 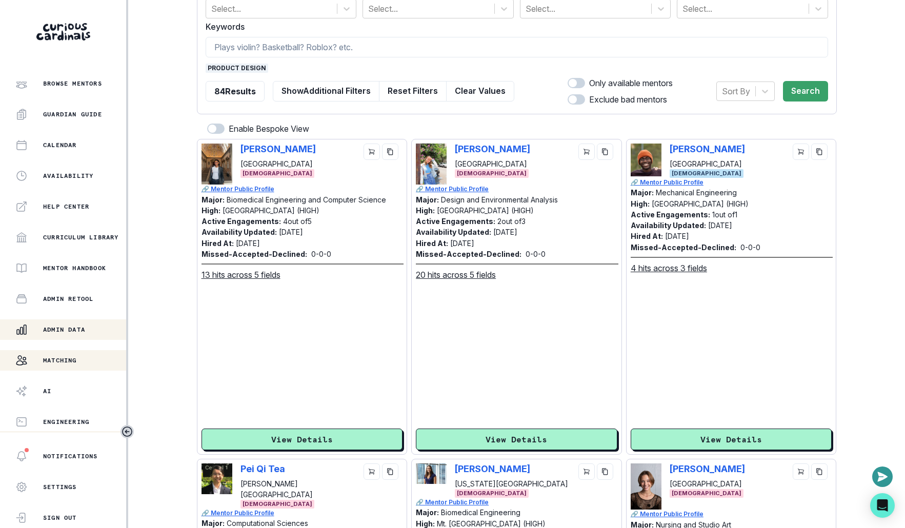 I want to click on p: Curriculum Library, so click(x=81, y=237).